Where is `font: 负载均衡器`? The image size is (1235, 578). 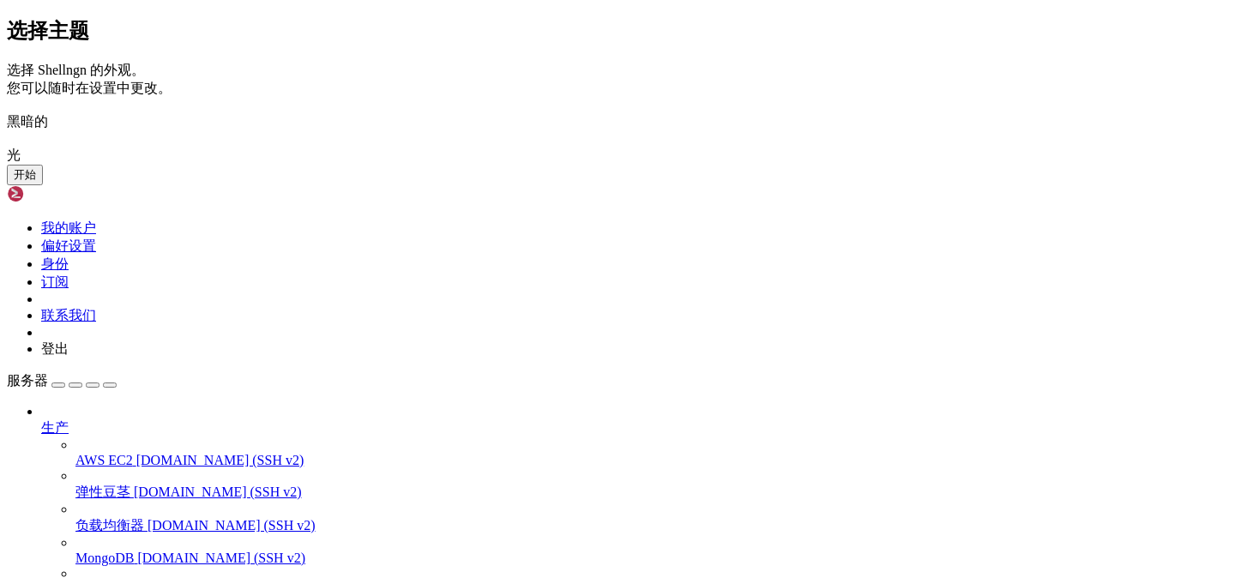
font: 负载均衡器 is located at coordinates (110, 525).